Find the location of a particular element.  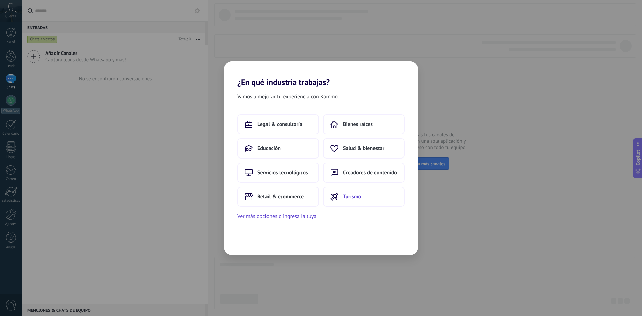

button: Ver más opciones o ingresa la tuya is located at coordinates (277, 216).